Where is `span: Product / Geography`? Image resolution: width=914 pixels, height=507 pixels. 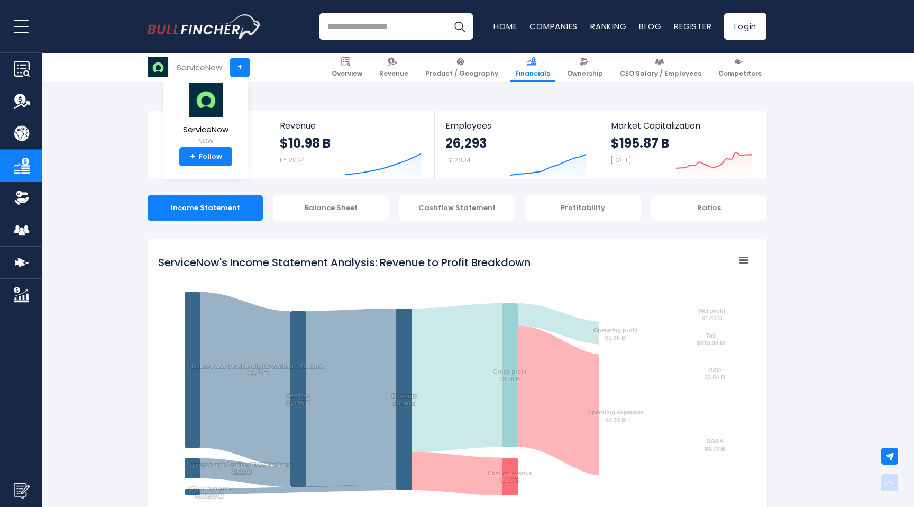
span: Product / Geography is located at coordinates (462, 74).